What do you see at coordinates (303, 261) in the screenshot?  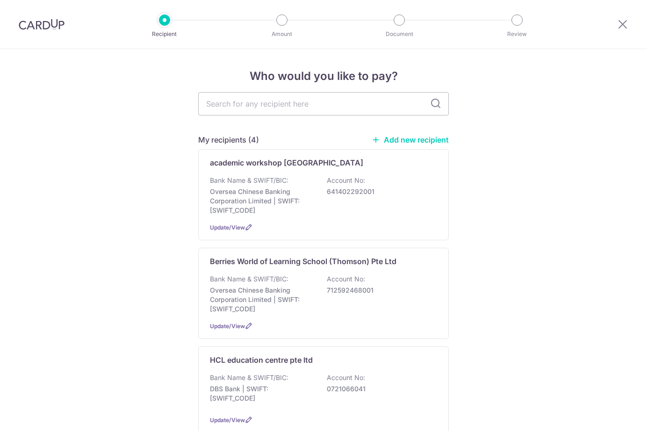 I see `p: Berries World of Learning School (Thomson) Pte Ltd` at bounding box center [303, 261].